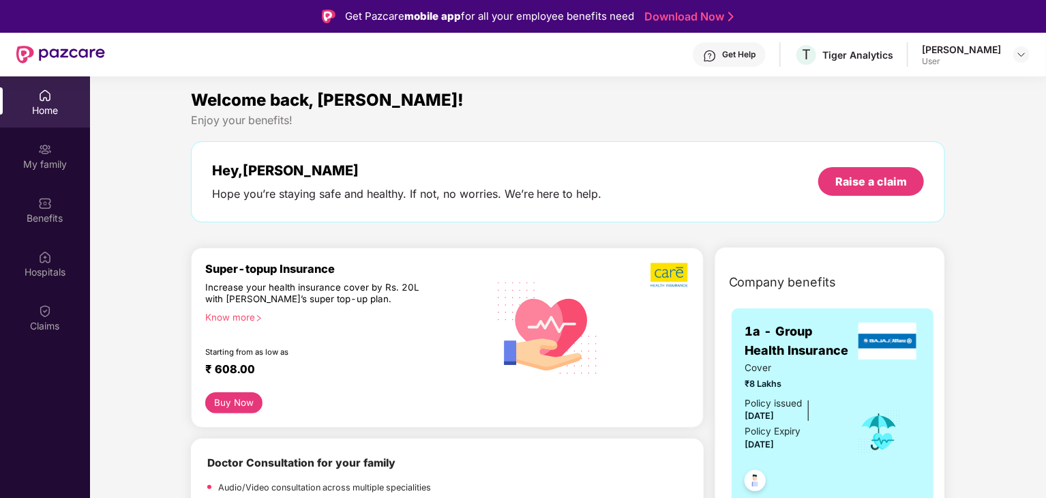 The image size is (1046, 498). Describe the element at coordinates (1022, 55) in the screenshot. I see `img: svg+xml;base64,PHN2ZyBpZD0iRHJvcGRvd24tMzJ4MzIiIHhtbG5zPSJodHRwOi8vd3d3LnczLm9yZy8yMDAwL3N2ZyIgd2...` at that location.